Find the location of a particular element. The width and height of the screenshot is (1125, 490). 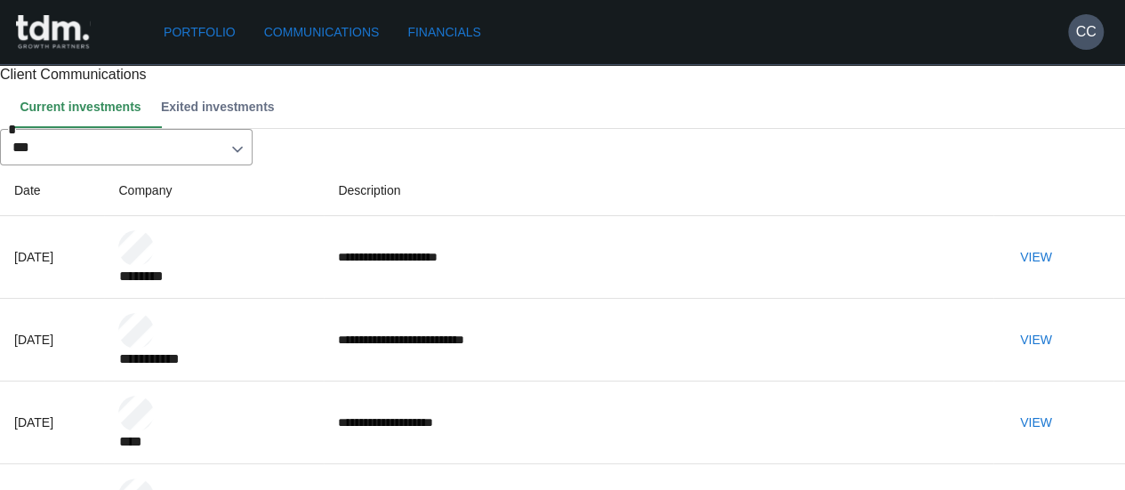

a: Communications is located at coordinates (322, 32).